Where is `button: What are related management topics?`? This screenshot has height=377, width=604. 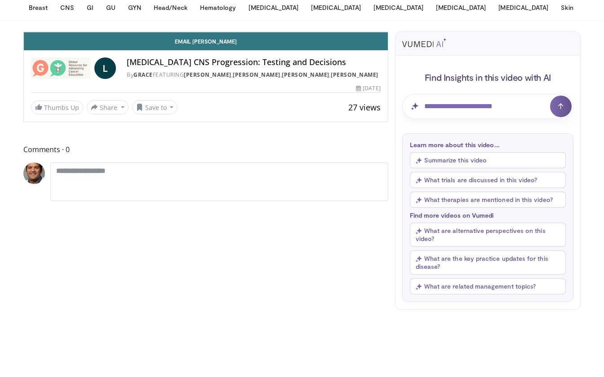
button: What are related management topics? is located at coordinates (487, 287).